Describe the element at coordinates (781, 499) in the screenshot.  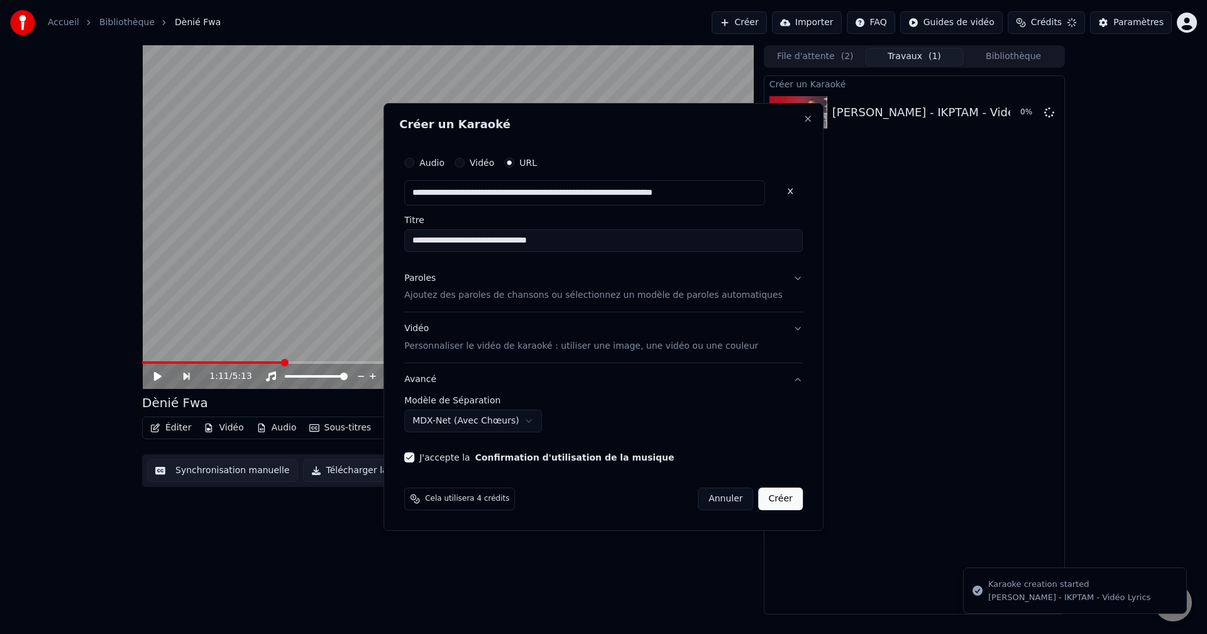
I see `button: Créer` at that location.